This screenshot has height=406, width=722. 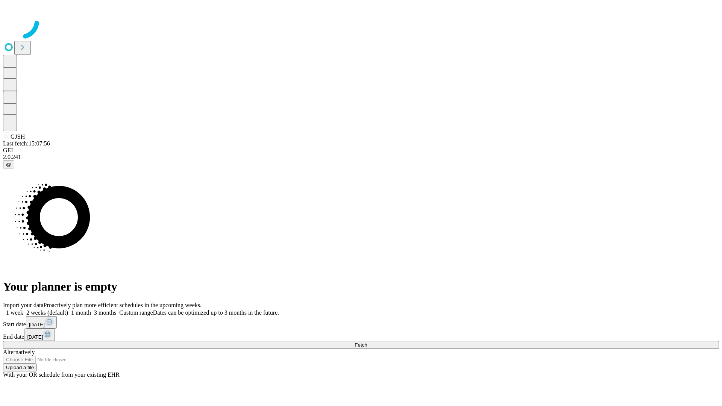 I want to click on span: 3 months, so click(x=105, y=312).